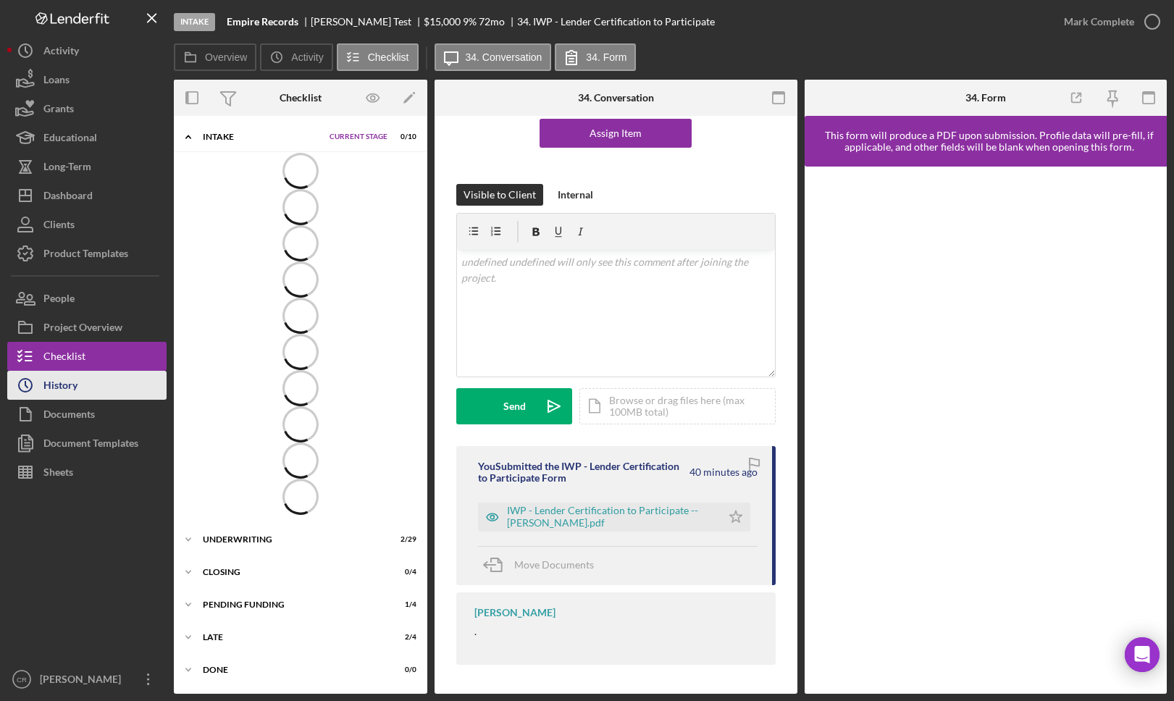 This screenshot has width=1174, height=701. Describe the element at coordinates (61, 52) in the screenshot. I see `div: Activity` at that location.